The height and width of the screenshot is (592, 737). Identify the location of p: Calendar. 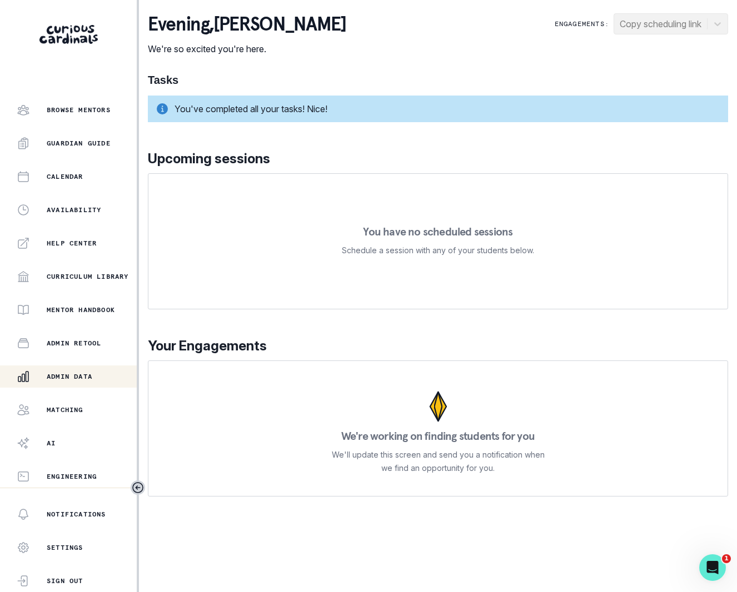
(65, 177).